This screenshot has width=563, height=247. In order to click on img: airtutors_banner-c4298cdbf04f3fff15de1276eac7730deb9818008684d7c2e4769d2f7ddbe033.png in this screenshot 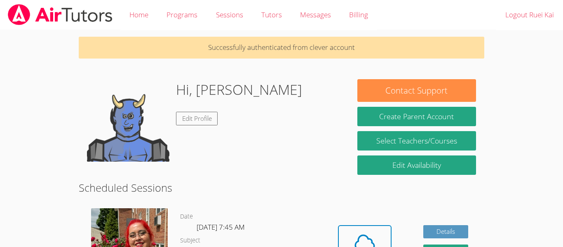, I will do `click(60, 14)`.